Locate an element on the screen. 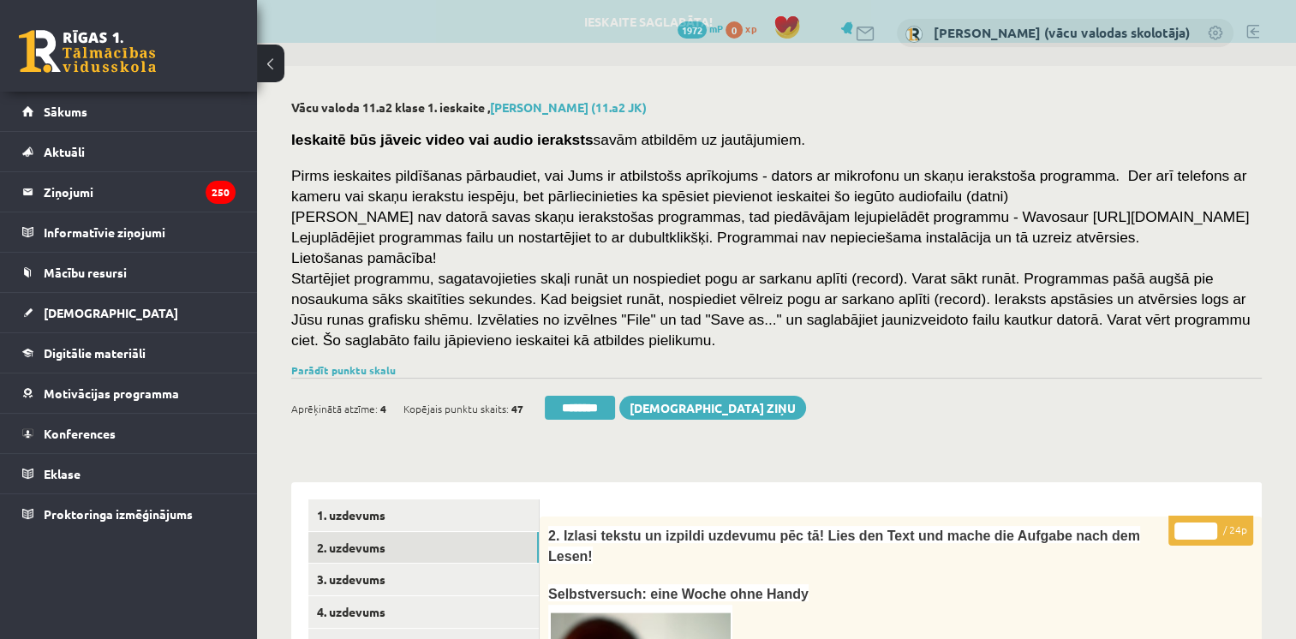 The image size is (1296, 639). span: Proktoringa izmēģinājums is located at coordinates (118, 514).